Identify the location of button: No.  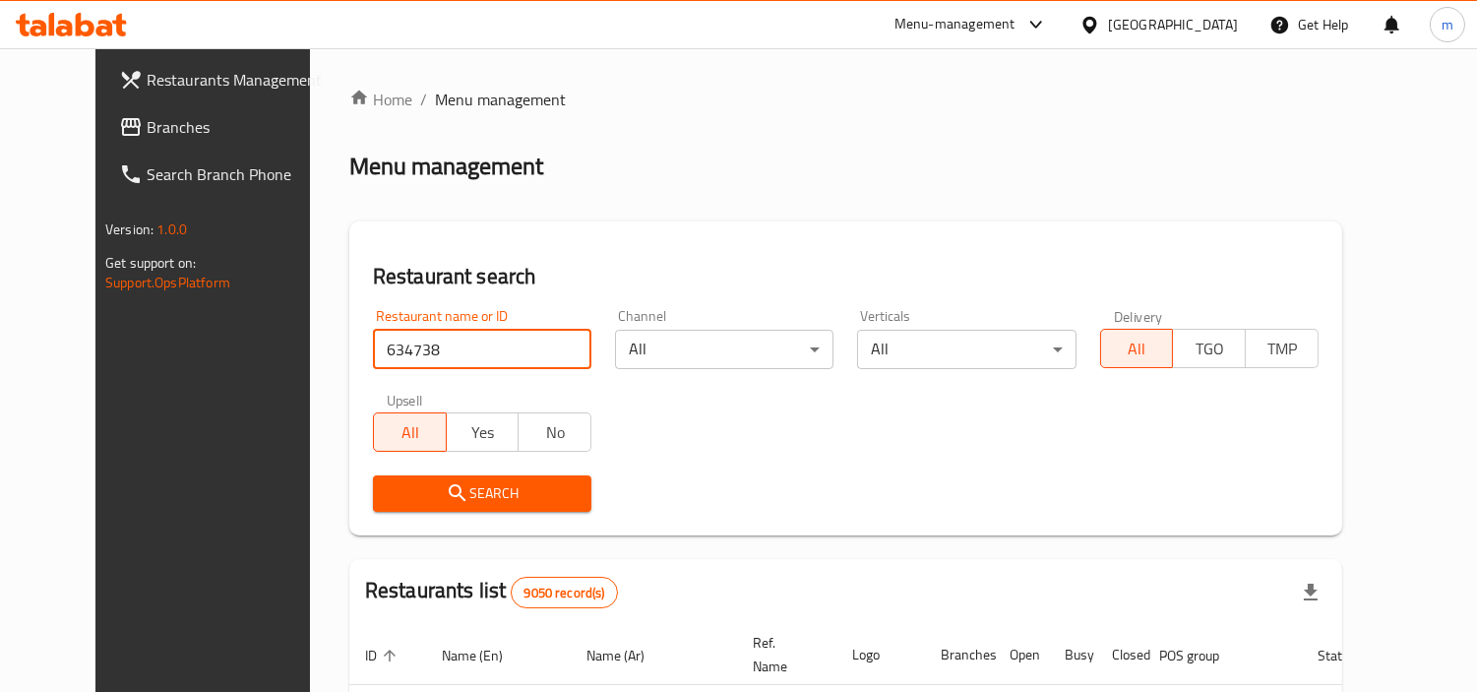
(554, 432).